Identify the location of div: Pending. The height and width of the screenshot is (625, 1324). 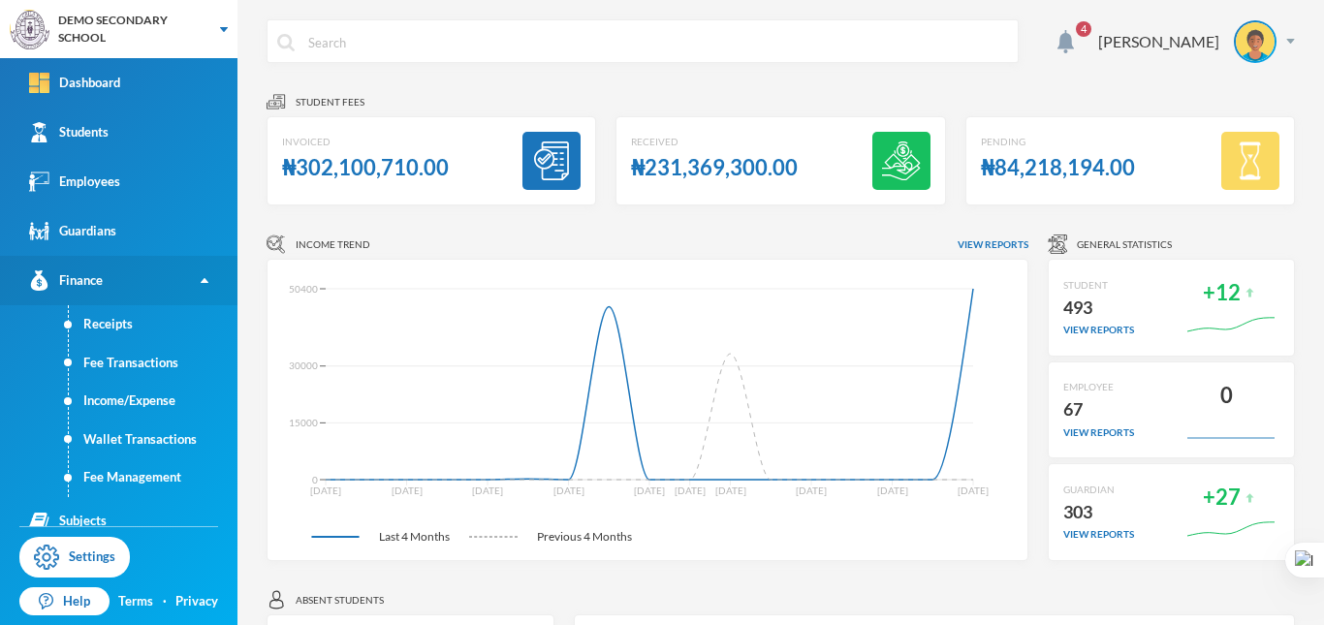
(1058, 142).